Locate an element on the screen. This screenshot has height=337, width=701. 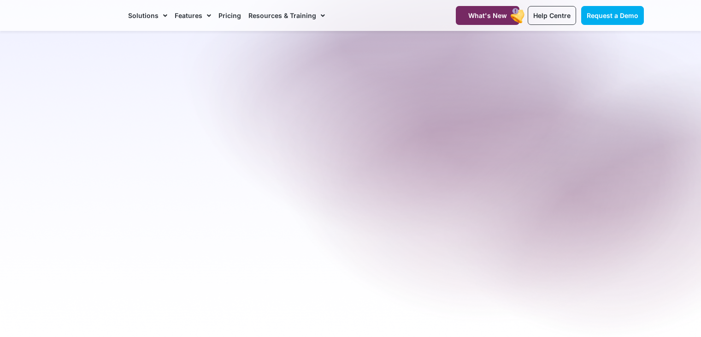
span: What's New is located at coordinates (488, 15).